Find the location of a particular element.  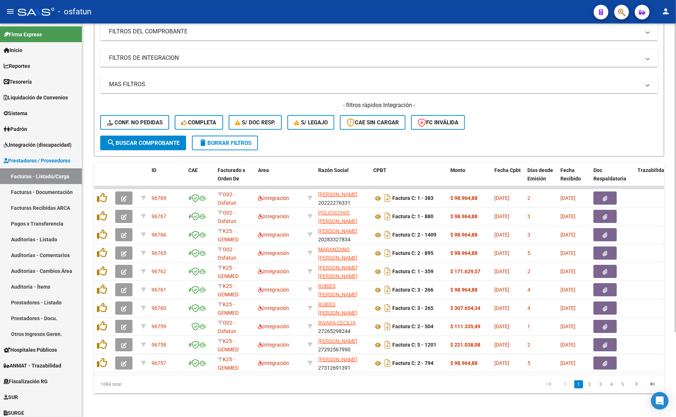

datatable-header-cell: Doc Respaldatoria is located at coordinates (612, 179).